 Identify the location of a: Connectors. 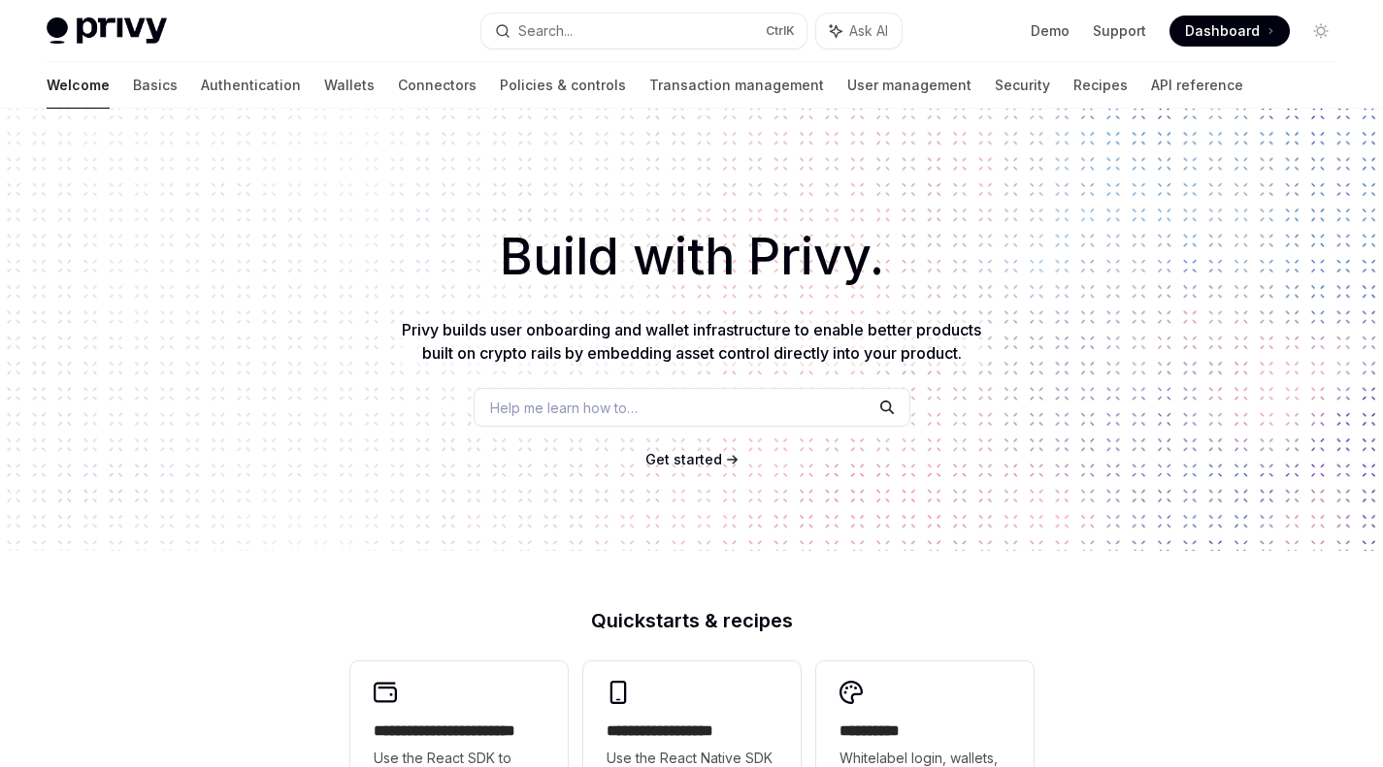
(437, 85).